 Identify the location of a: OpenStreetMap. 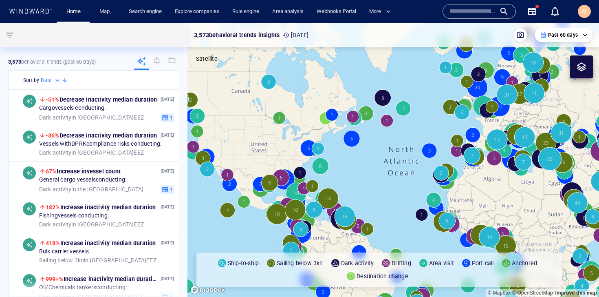
(533, 293).